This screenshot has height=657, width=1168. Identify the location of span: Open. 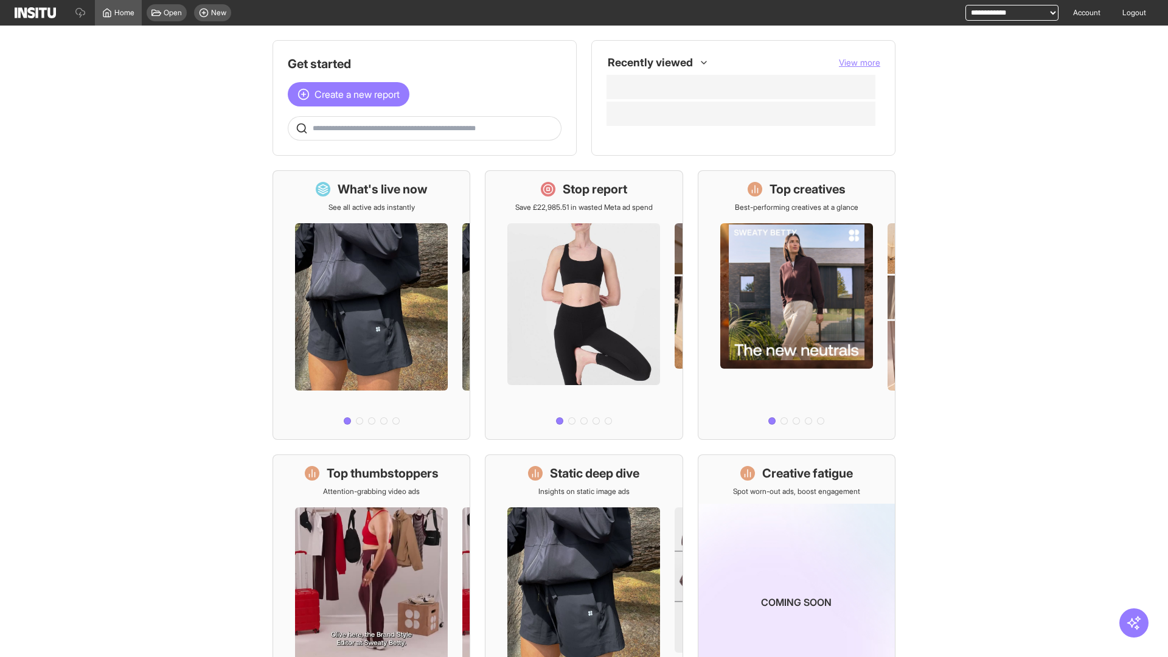
(173, 13).